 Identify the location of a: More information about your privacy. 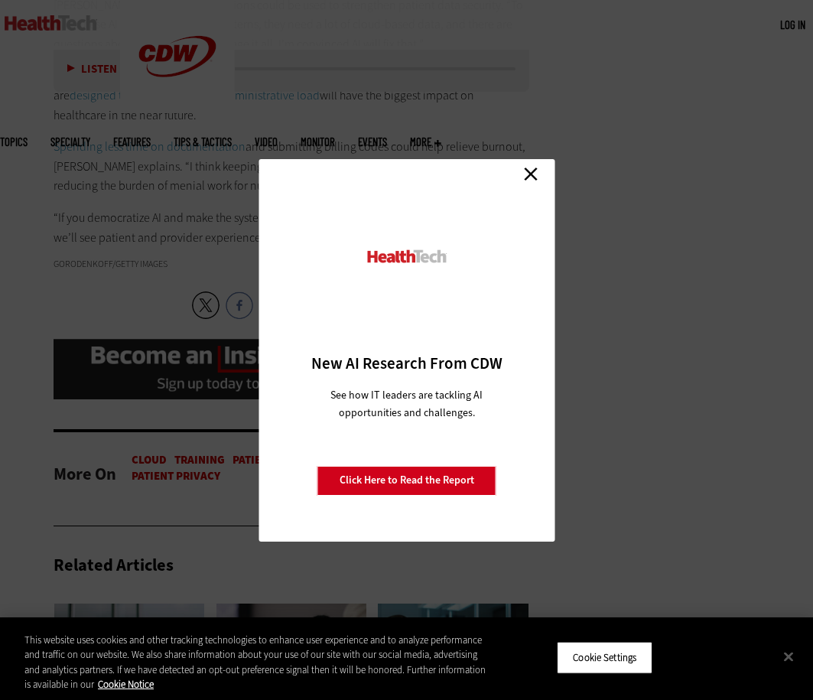
(125, 684).